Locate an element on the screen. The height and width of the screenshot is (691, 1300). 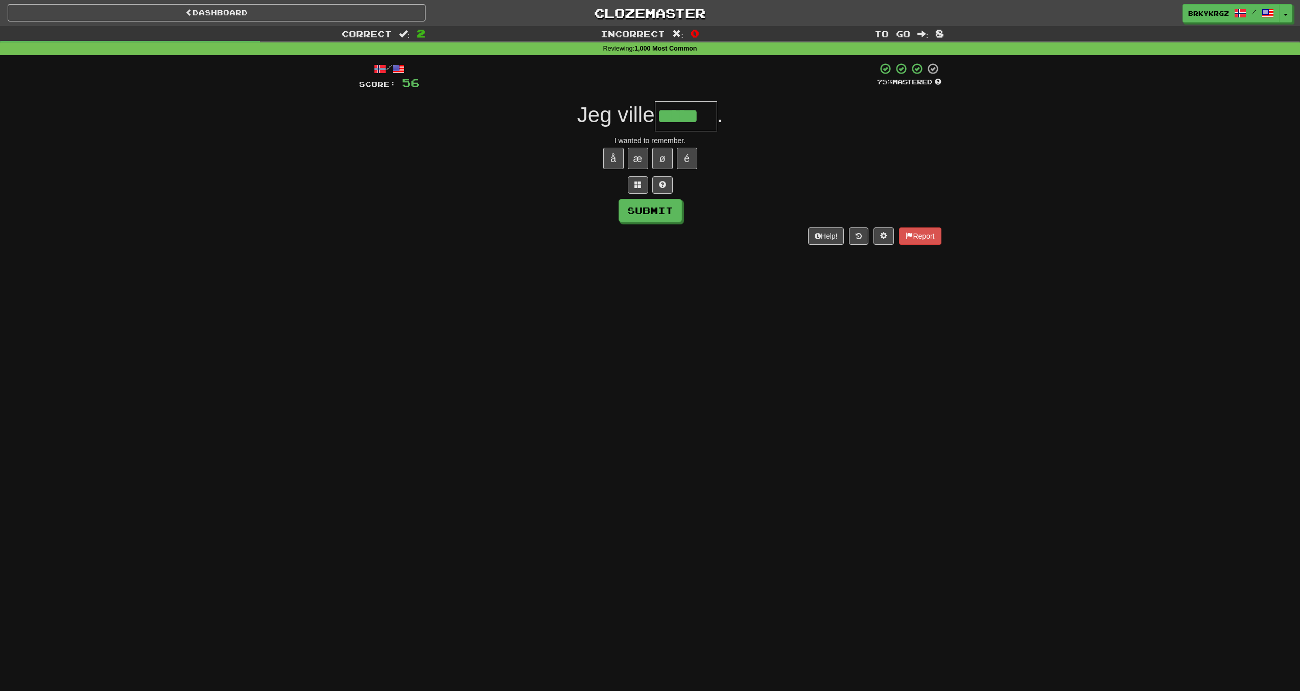
div: I wanted to remember. is located at coordinates (650, 140).